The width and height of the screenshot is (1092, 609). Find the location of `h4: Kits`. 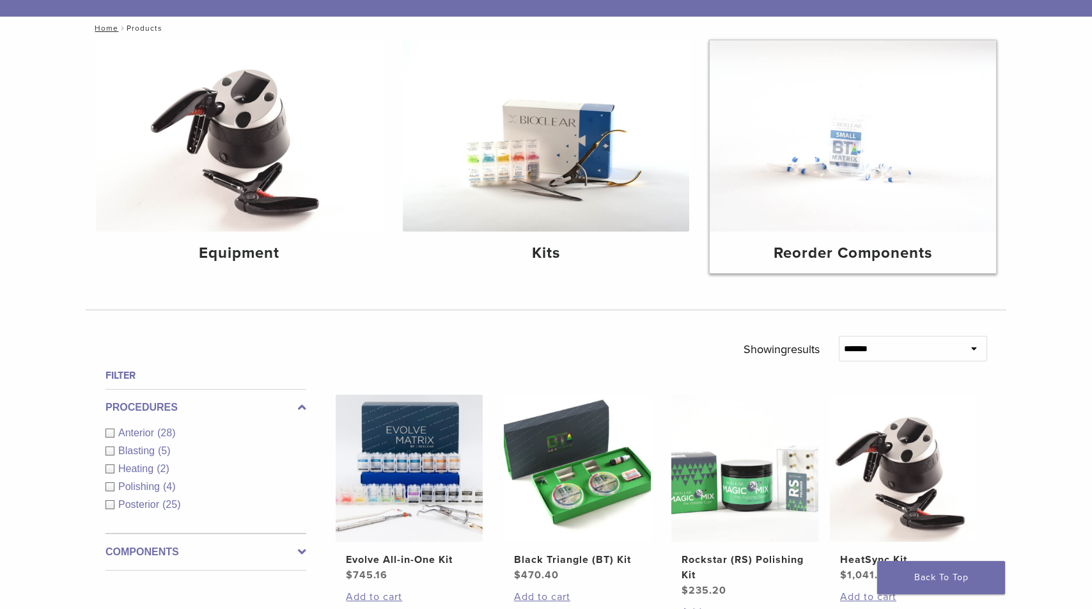

h4: Kits is located at coordinates (546, 253).